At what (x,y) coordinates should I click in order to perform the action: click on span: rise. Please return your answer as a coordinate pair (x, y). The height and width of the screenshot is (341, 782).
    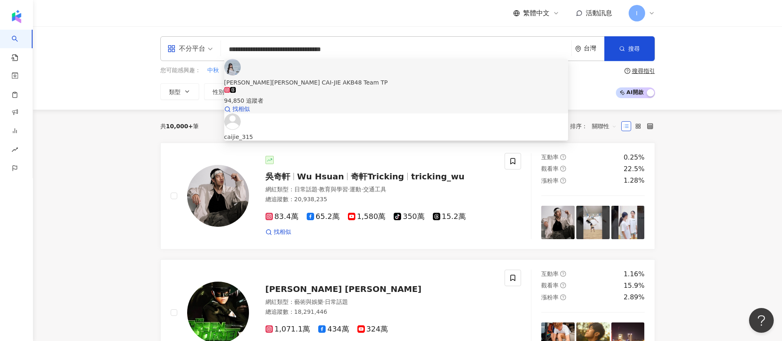
    Looking at the image, I should click on (15, 150).